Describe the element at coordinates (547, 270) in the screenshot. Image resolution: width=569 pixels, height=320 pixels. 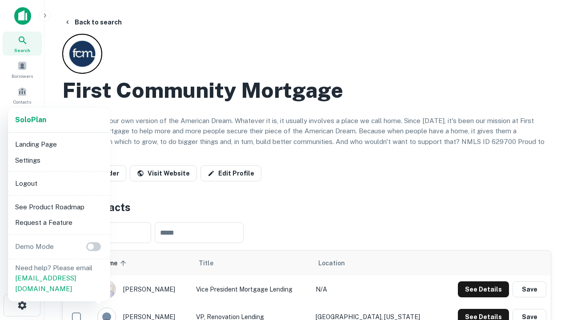
I see `div: Chat Widget` at that location.